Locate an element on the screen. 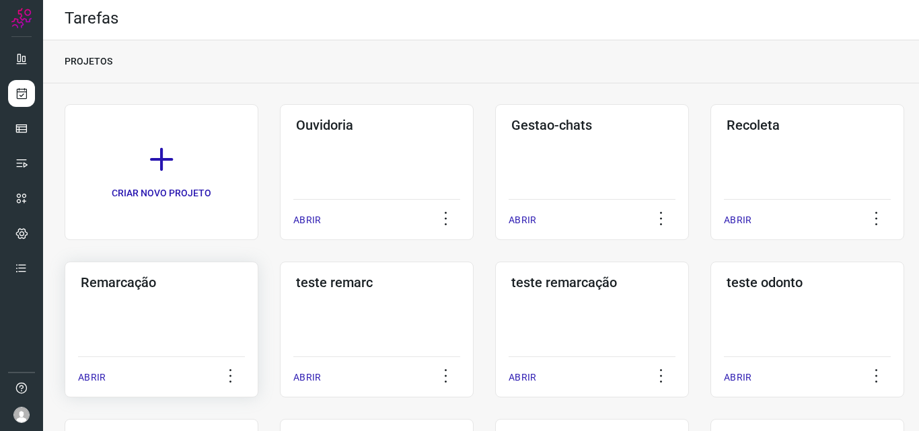  img: Logo is located at coordinates (22, 18).